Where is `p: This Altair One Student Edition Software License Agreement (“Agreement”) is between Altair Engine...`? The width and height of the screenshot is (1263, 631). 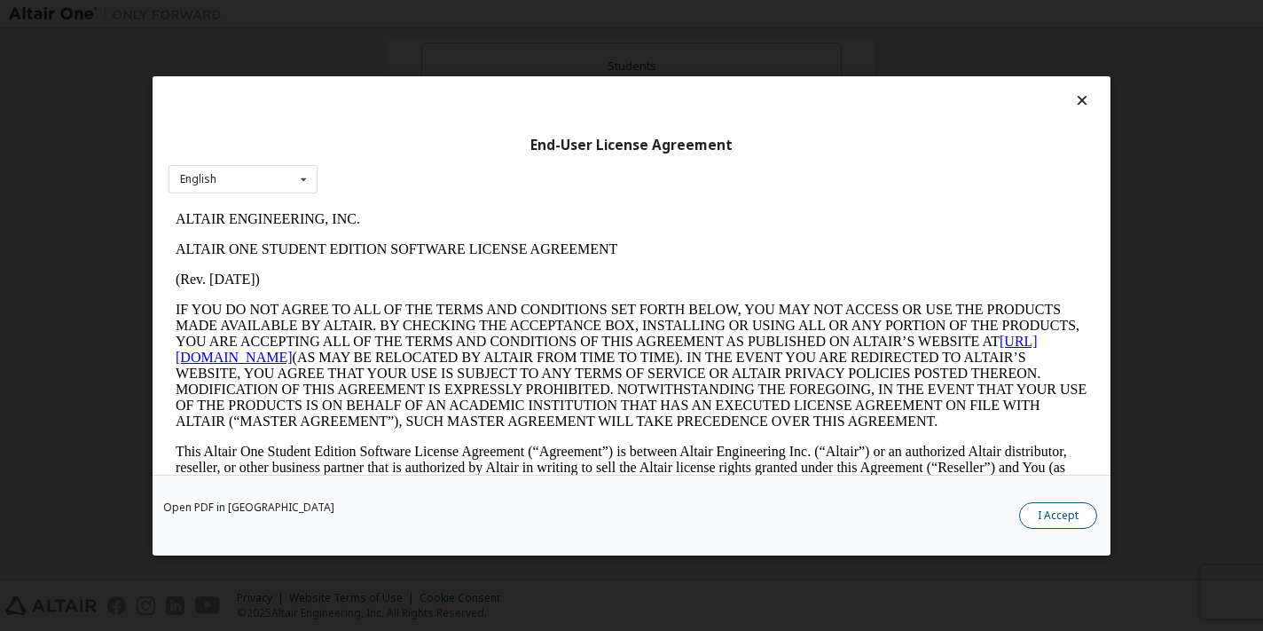 p: This Altair One Student Edition Software License Agreement (“Agreement”) is between Altair Engine... is located at coordinates (463, 271).